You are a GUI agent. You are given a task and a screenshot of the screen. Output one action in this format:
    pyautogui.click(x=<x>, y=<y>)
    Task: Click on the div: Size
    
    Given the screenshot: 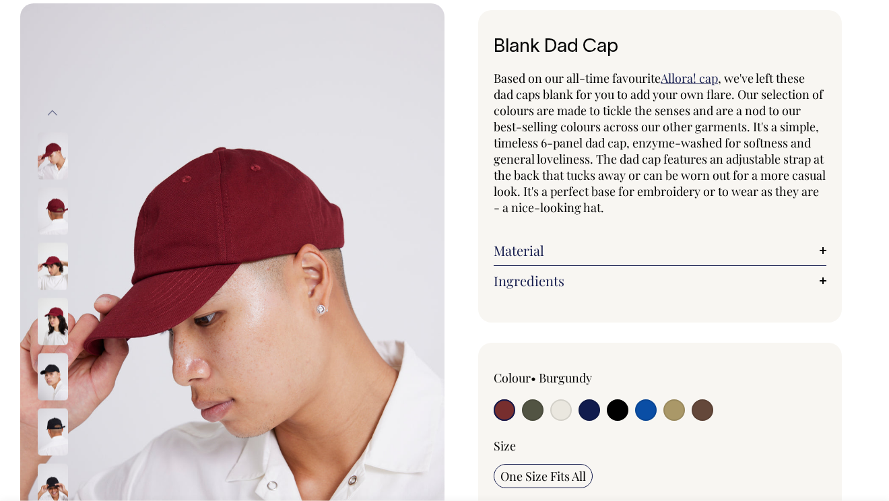 What is the action you would take?
    pyautogui.click(x=660, y=446)
    